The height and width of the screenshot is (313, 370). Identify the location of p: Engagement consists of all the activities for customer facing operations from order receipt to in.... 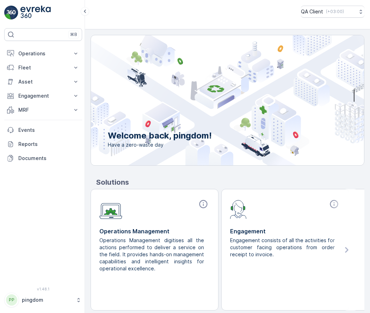
(282, 247).